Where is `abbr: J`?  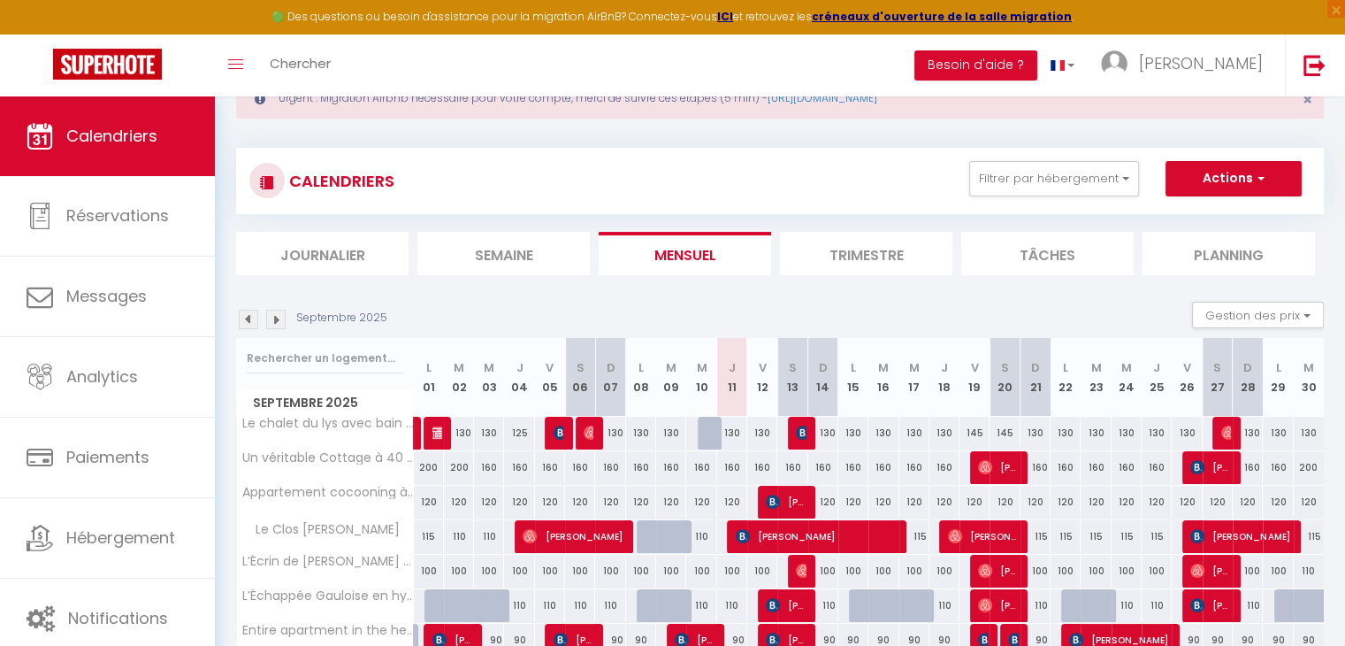 abbr: J is located at coordinates (732, 367).